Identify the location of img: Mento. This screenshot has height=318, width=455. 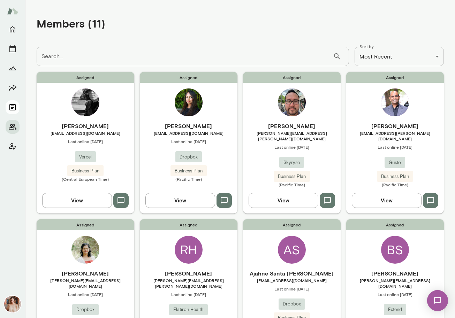
(13, 11).